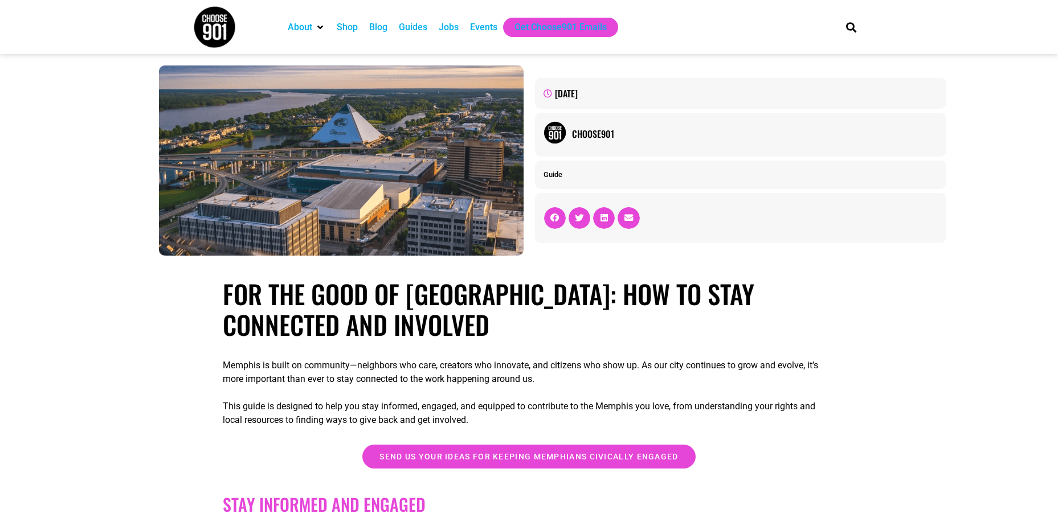 The width and height of the screenshot is (1058, 526). What do you see at coordinates (529, 372) in the screenshot?
I see `p: Memphis is built on community—neighbors who care, creators who innovate, and citizens who show up...` at bounding box center [529, 372].